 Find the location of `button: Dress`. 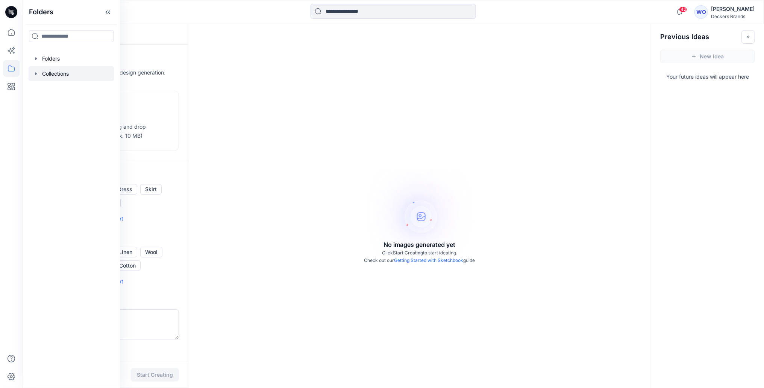

button: Dress is located at coordinates (125, 189).